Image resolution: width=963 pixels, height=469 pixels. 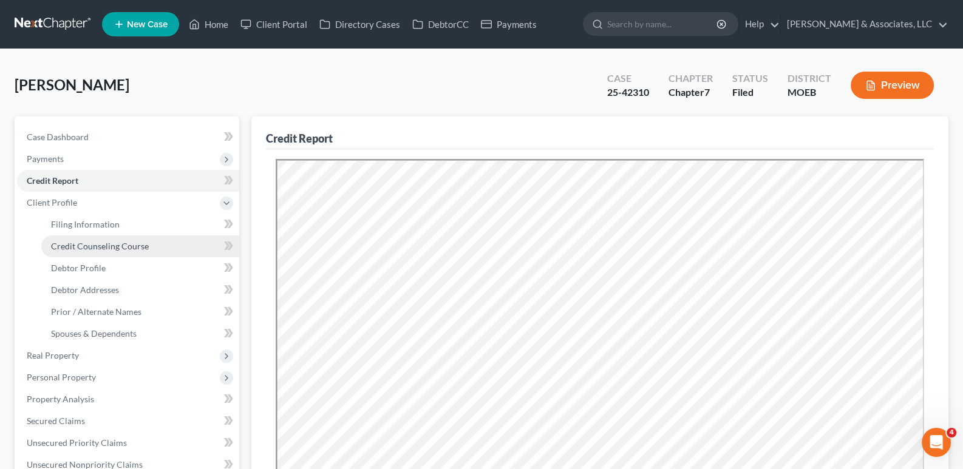 I want to click on a: Prior / Alternate Names, so click(x=140, y=312).